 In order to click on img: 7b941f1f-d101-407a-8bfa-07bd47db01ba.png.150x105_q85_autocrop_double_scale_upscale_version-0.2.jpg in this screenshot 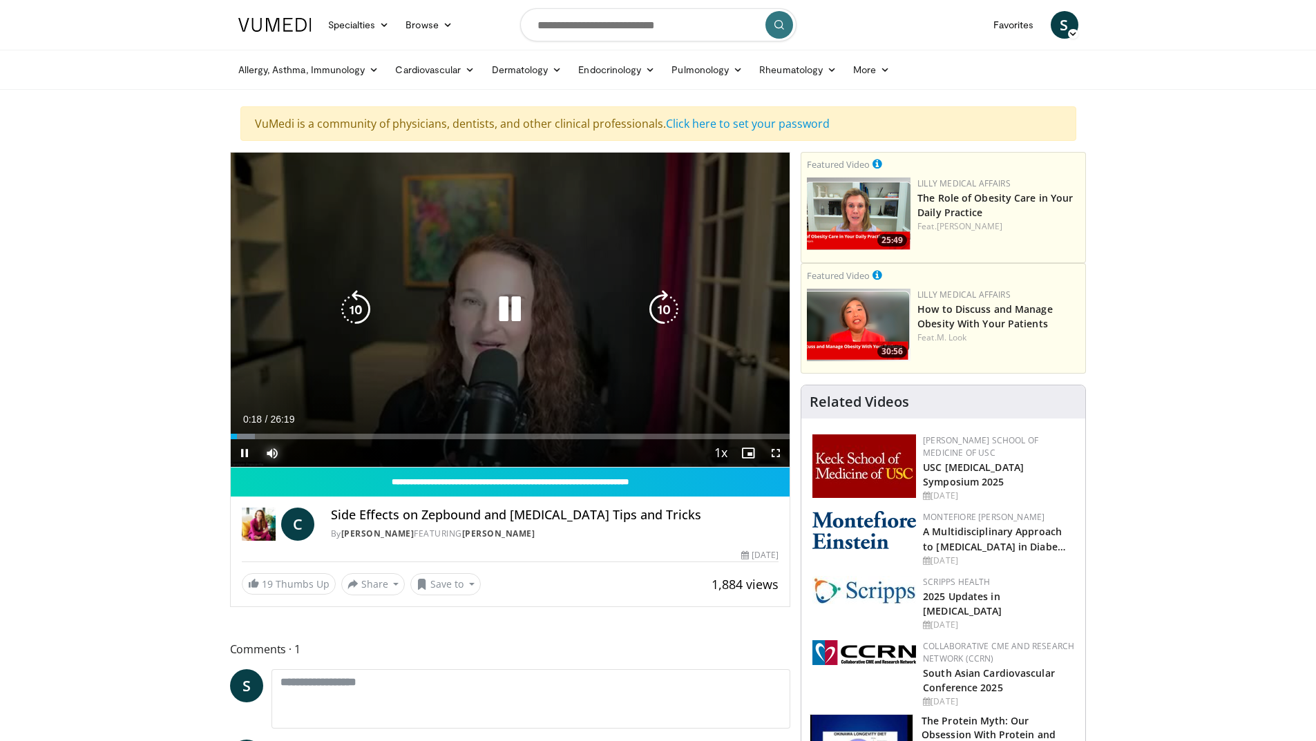, I will do `click(864, 466)`.